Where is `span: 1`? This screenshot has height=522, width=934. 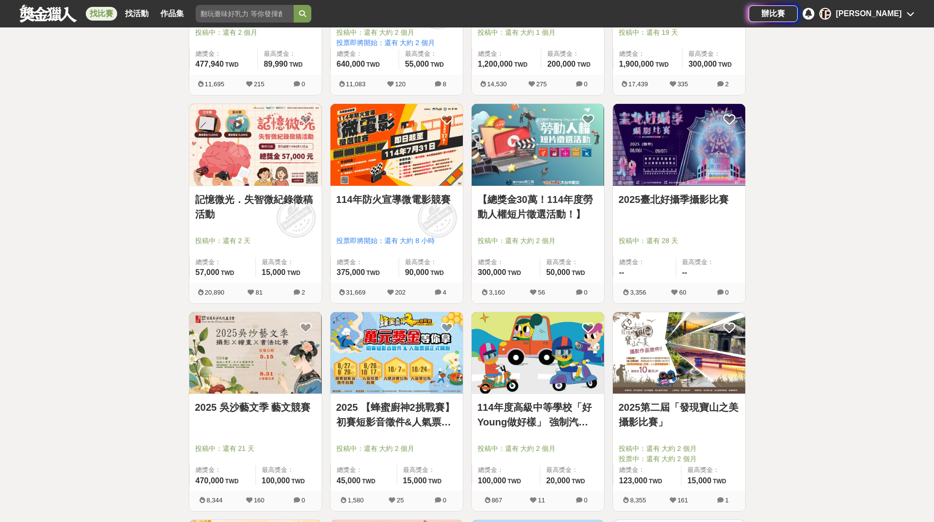
span: 1 is located at coordinates (727, 500).